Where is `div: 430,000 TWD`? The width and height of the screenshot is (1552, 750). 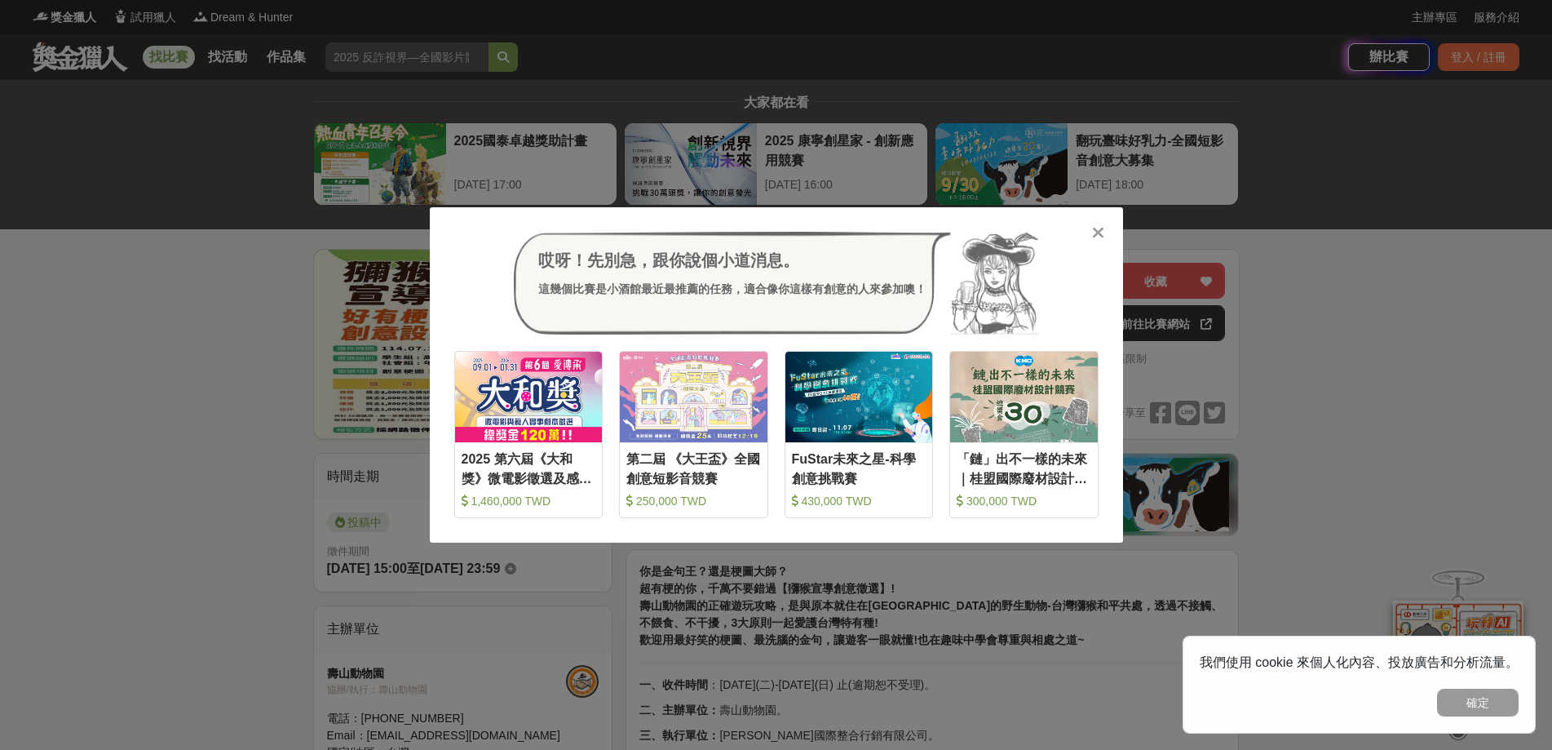
div: 430,000 TWD is located at coordinates (859, 501).